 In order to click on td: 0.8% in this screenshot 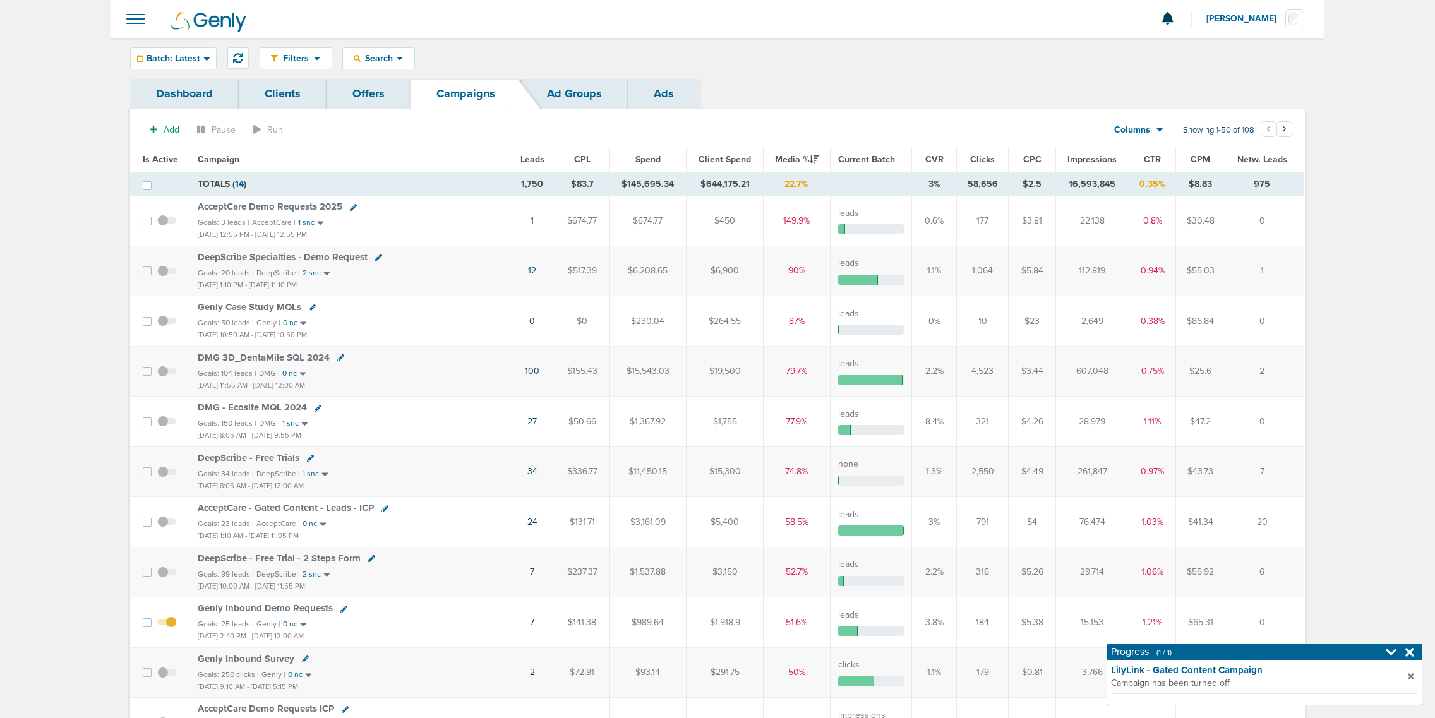, I will do `click(1152, 220)`.